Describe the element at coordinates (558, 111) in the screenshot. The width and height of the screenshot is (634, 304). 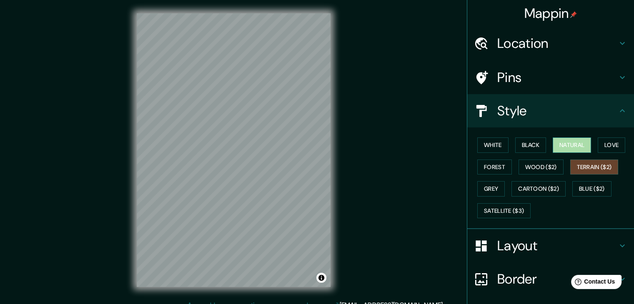
I see `h4: Style` at that location.